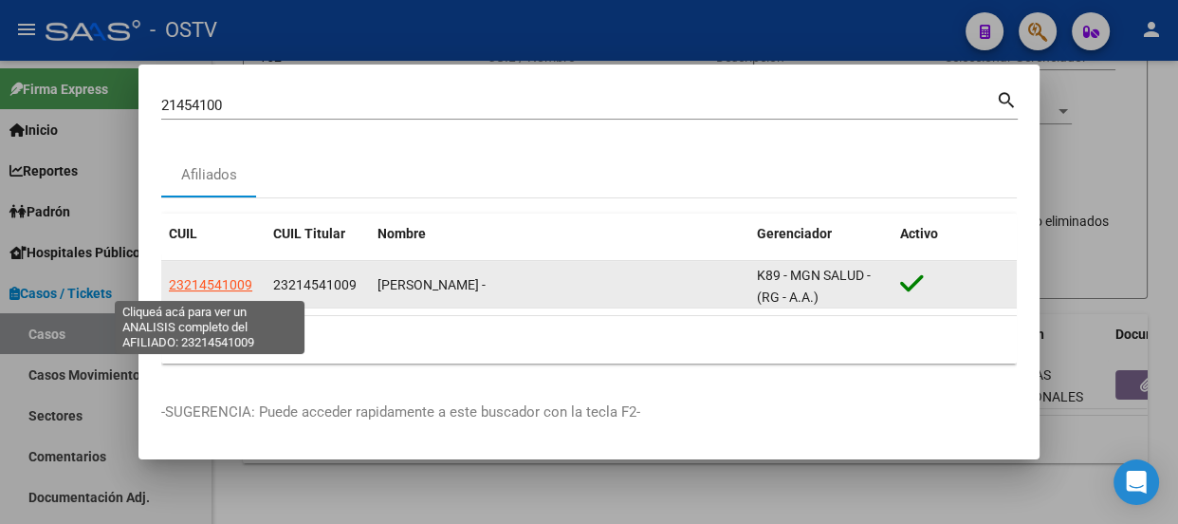 Image resolution: width=1178 pixels, height=524 pixels. Describe the element at coordinates (209, 175) in the screenshot. I see `div: Afiliados` at that location.